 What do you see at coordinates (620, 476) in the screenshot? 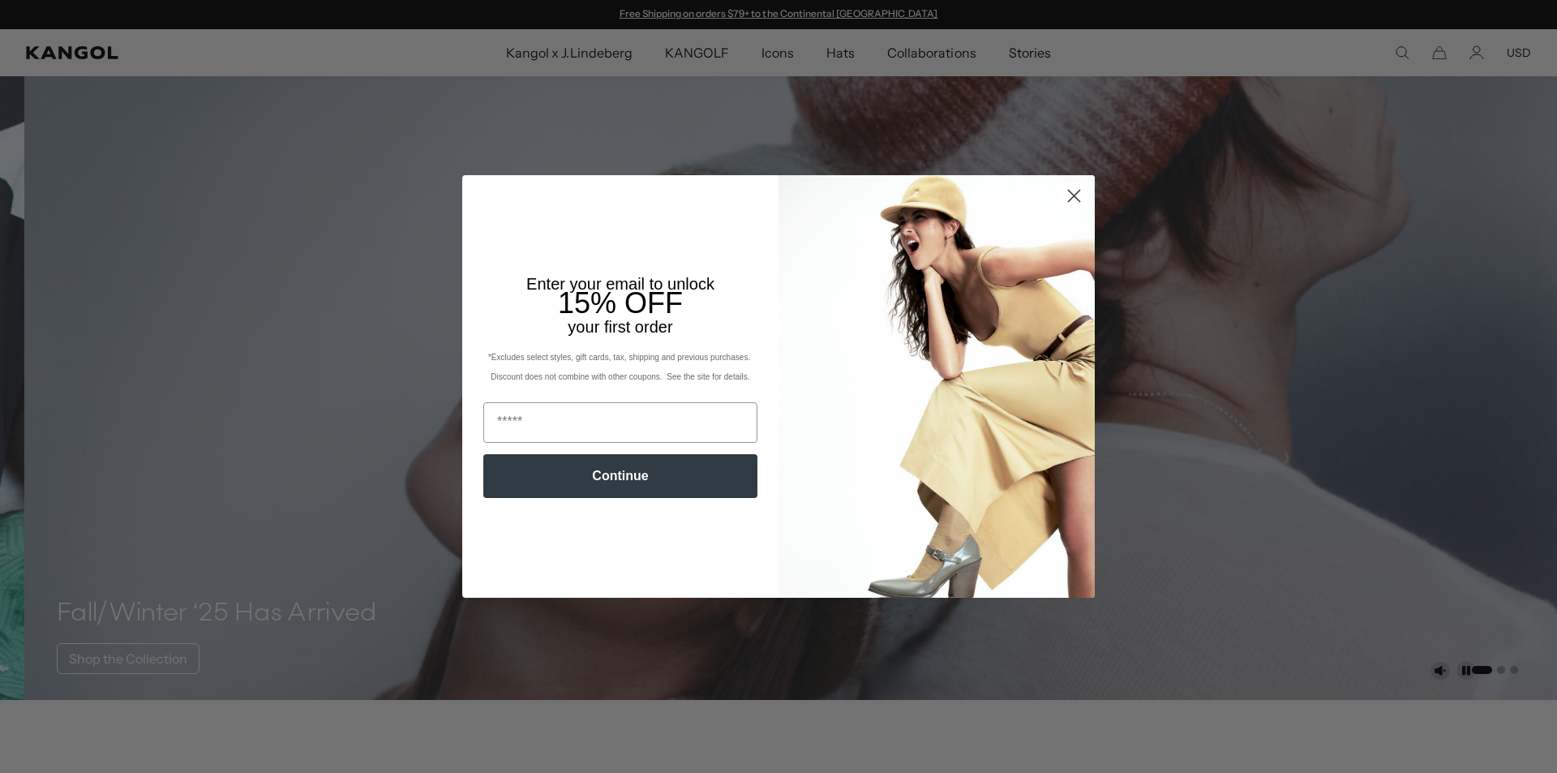
I see `button: Continue` at bounding box center [620, 476].